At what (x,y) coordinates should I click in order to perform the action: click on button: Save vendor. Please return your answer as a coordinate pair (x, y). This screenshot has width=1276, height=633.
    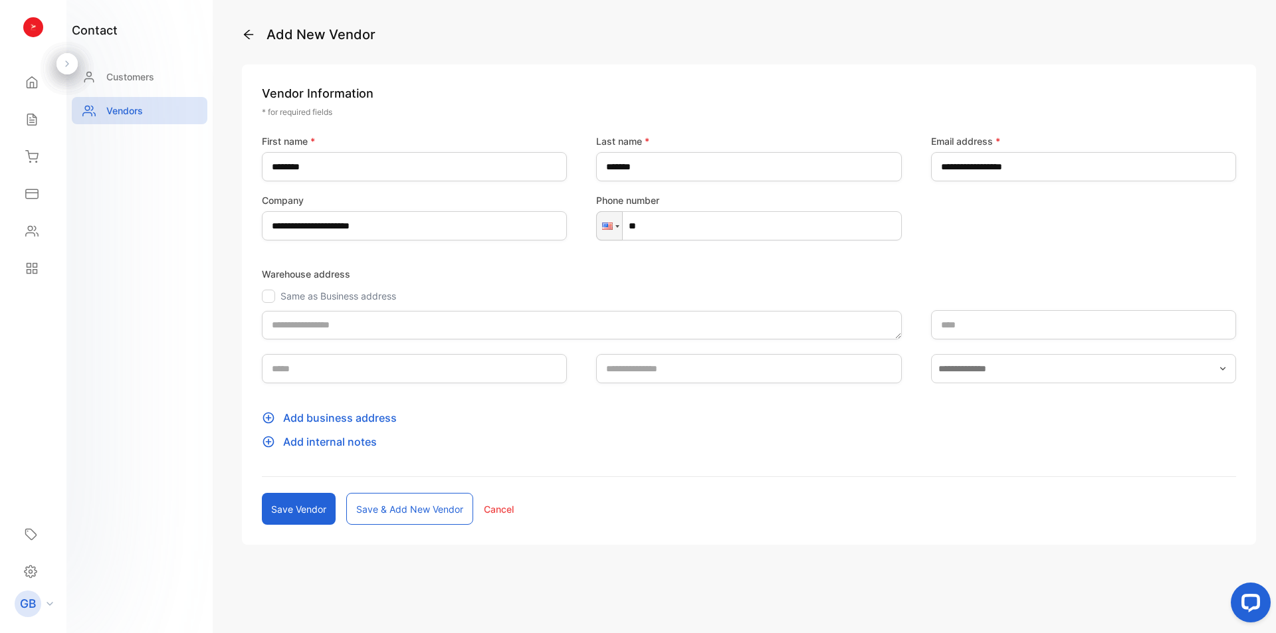
    Looking at the image, I should click on (298, 509).